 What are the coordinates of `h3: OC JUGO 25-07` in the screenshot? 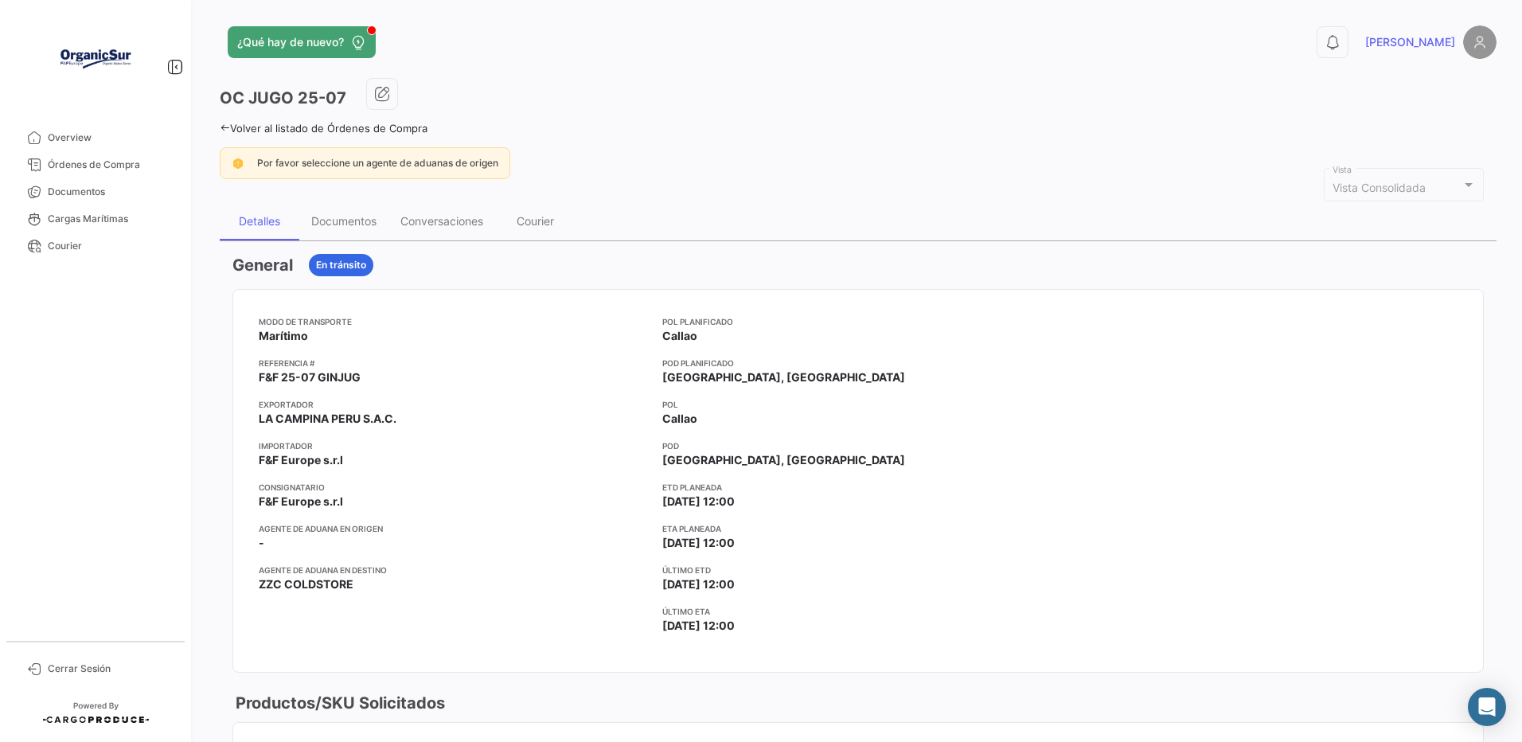 It's located at (283, 98).